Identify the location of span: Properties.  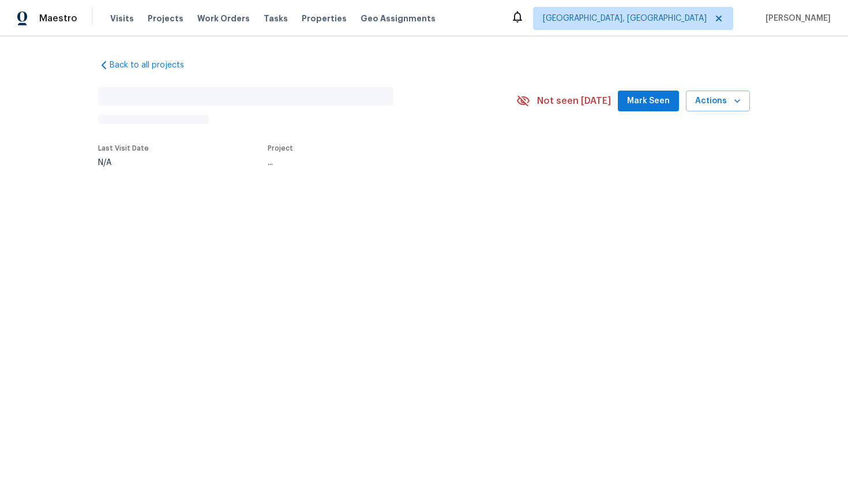
(324, 18).